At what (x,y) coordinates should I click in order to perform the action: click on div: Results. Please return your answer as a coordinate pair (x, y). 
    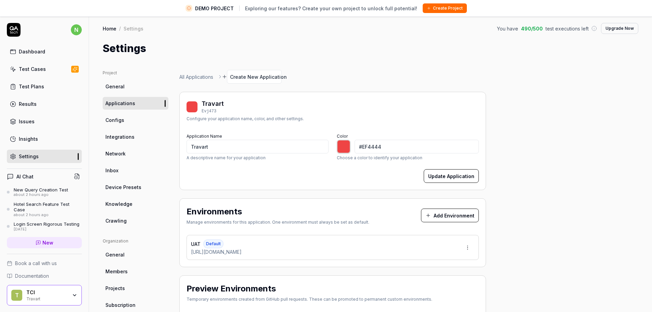
    Looking at the image, I should click on (28, 104).